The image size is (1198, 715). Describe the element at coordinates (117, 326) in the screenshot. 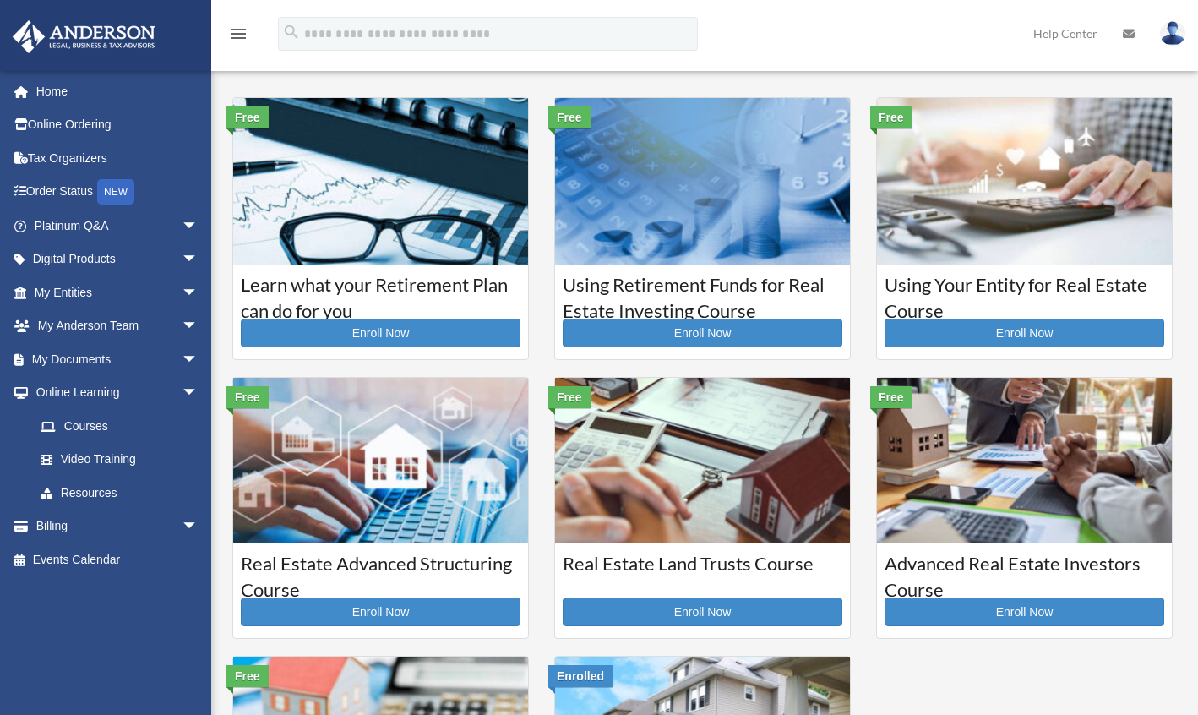

I see `a: My Anderson Teamarrow_drop_down` at that location.